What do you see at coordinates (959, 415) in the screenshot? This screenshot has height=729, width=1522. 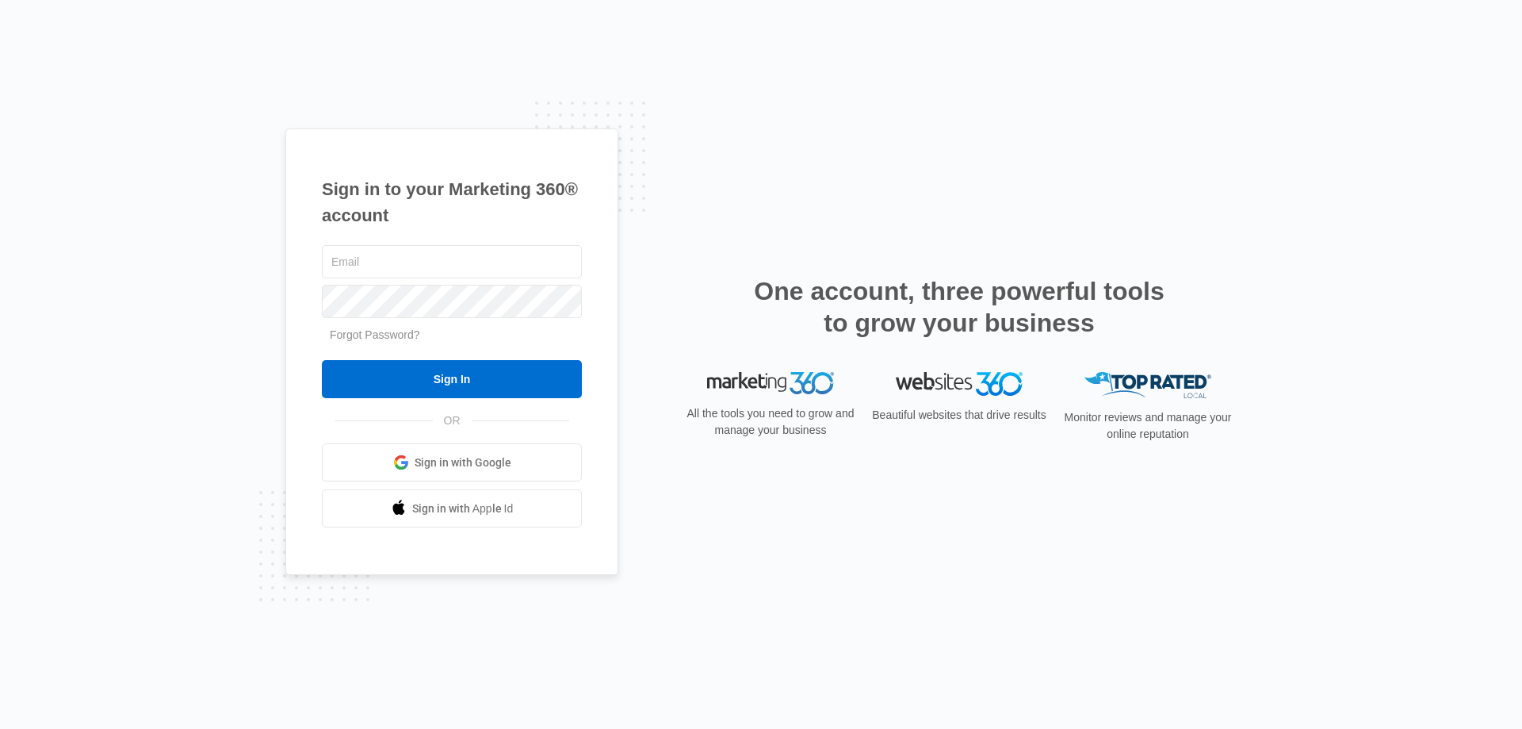 I see `p: Beautiful websites that drive results` at bounding box center [959, 415].